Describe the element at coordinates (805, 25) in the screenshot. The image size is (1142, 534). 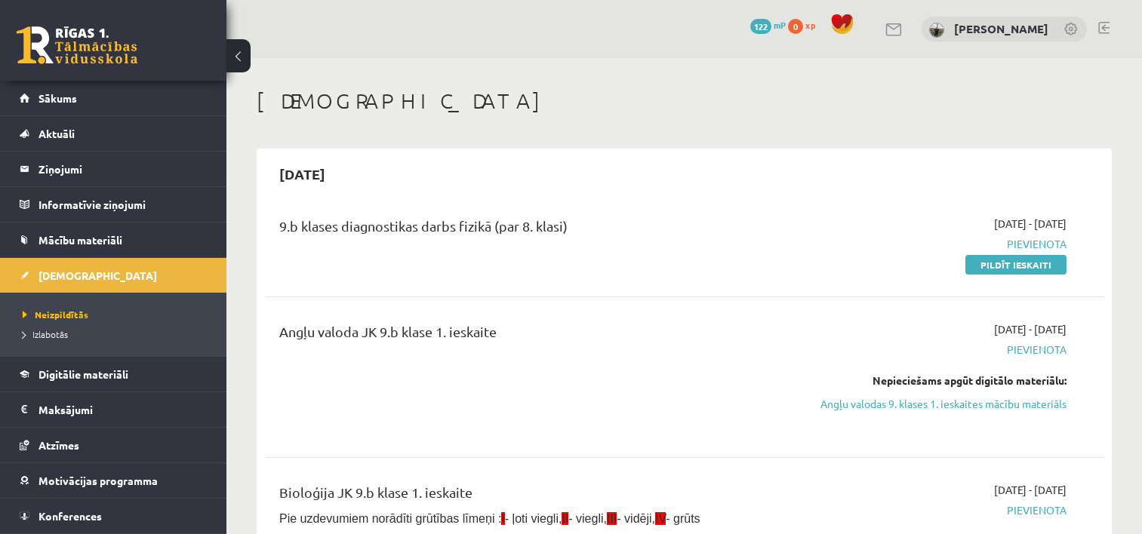
I see `a: 0 xp` at that location.